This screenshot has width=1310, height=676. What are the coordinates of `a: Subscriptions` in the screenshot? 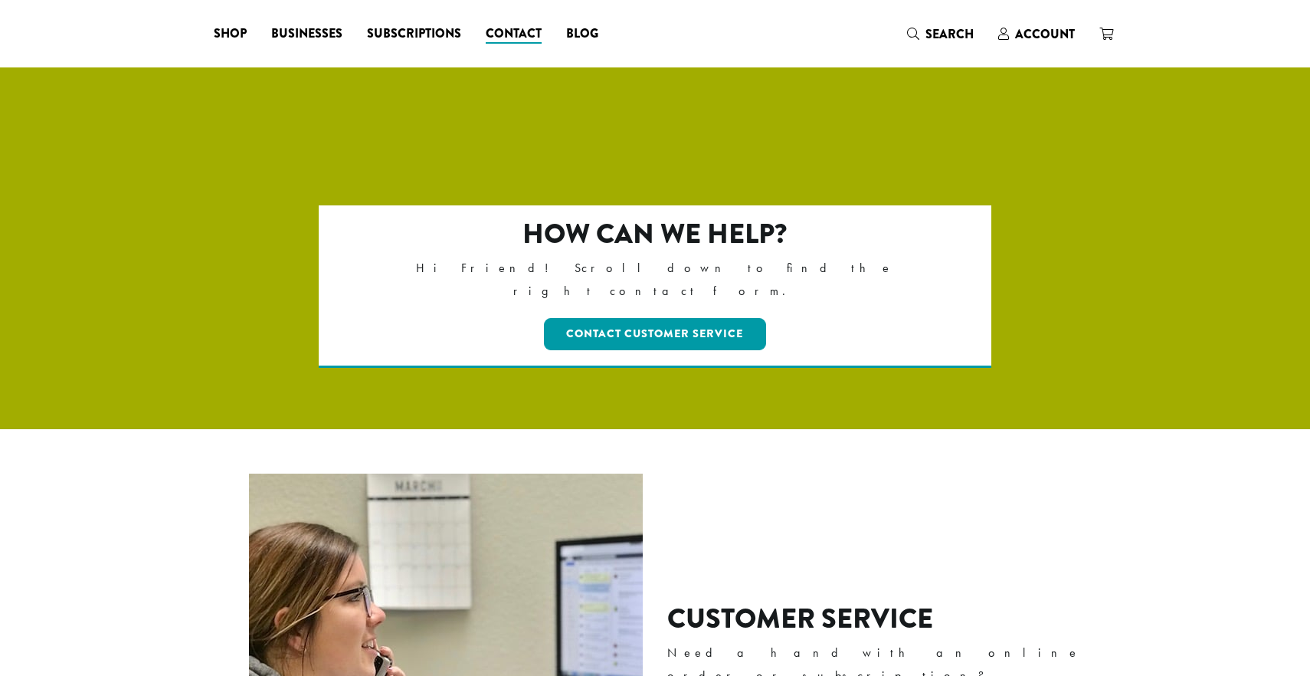 It's located at (414, 34).